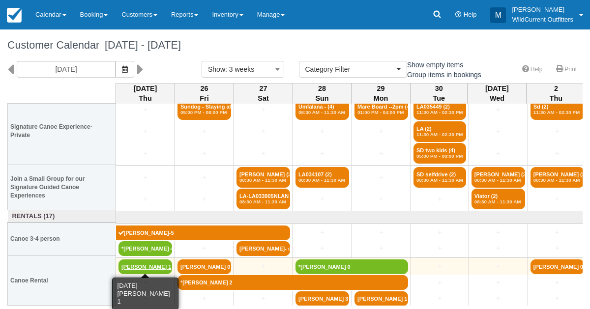 This screenshot has width=590, height=309. I want to click on th: Join a Small Group for our Signature Guided Canoe Experiences, so click(62, 187).